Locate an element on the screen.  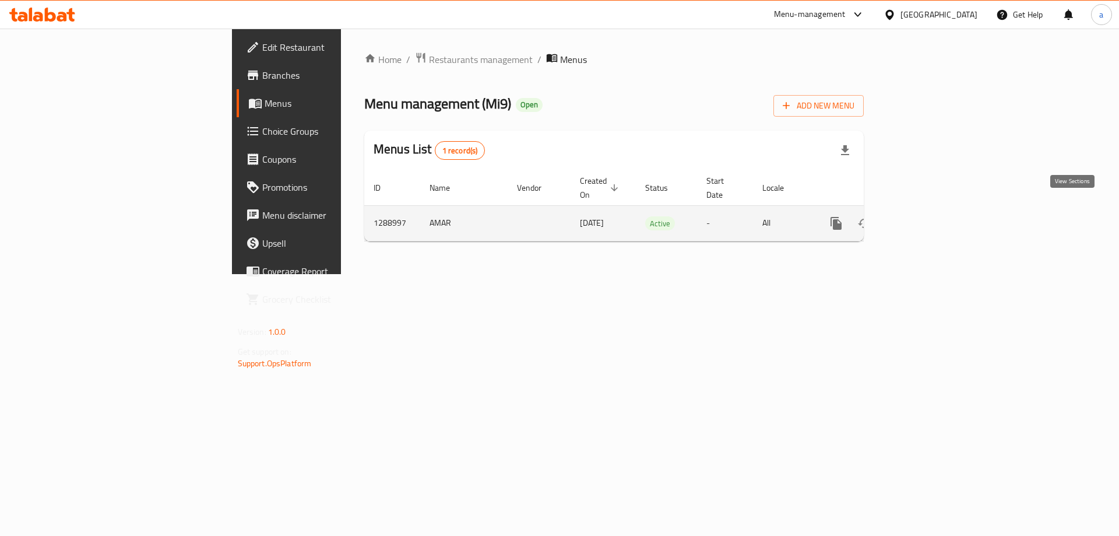
div: Open is located at coordinates (529, 105).